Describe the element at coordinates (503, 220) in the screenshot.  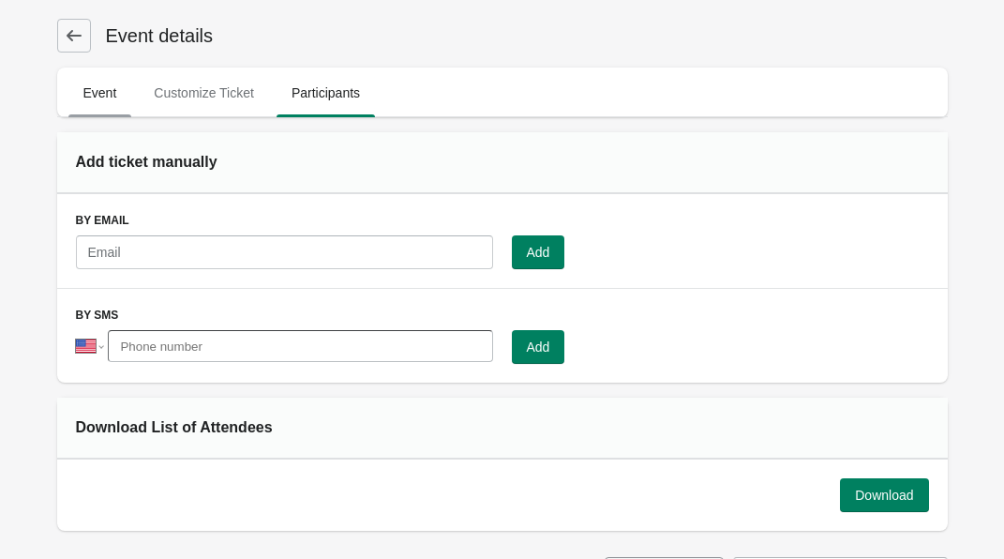
I see `h3: By Email` at that location.